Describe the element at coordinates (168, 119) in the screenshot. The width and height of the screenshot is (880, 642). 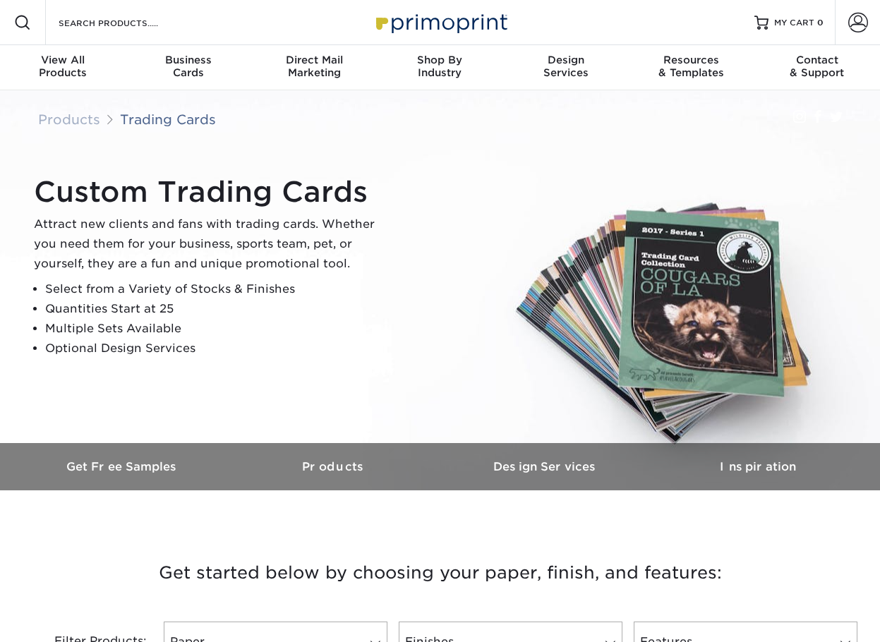
I see `a: Trading Cards` at that location.